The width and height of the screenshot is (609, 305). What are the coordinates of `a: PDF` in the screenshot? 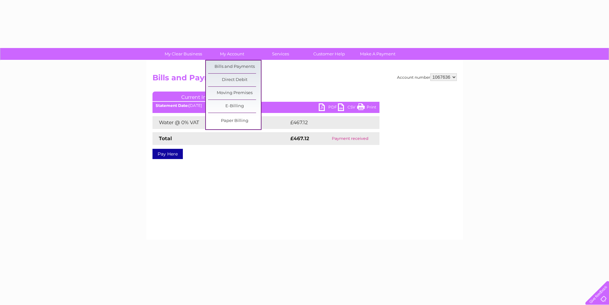 It's located at (328, 108).